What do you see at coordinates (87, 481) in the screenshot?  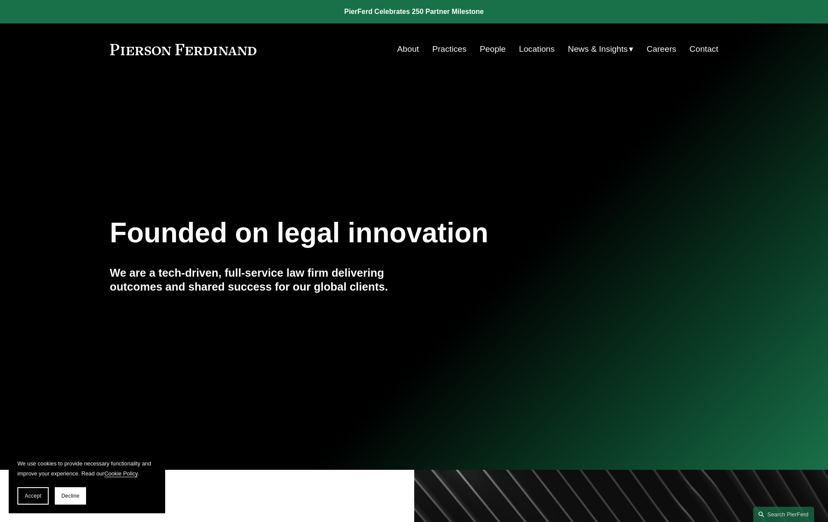 I see `section: Cookie banner` at bounding box center [87, 481].